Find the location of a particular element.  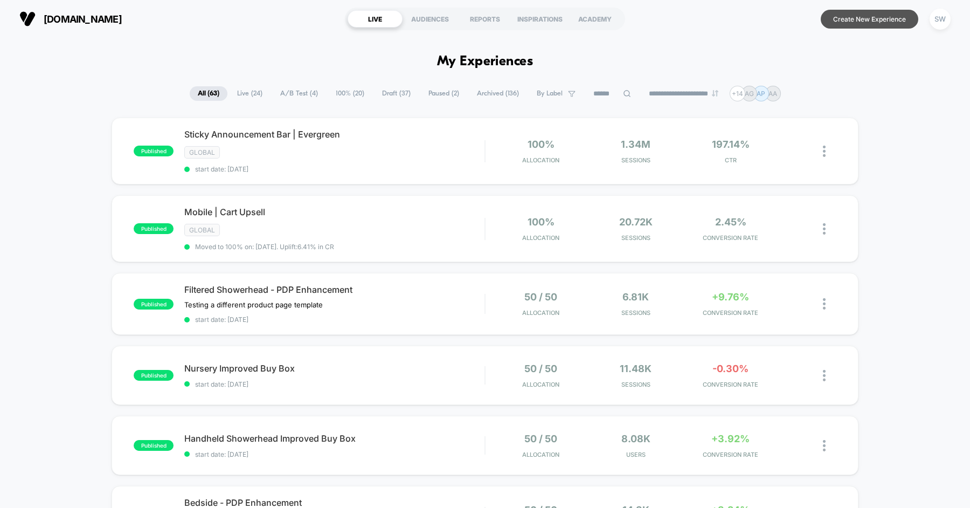

span: Testing a different product page template is located at coordinates (253, 305).